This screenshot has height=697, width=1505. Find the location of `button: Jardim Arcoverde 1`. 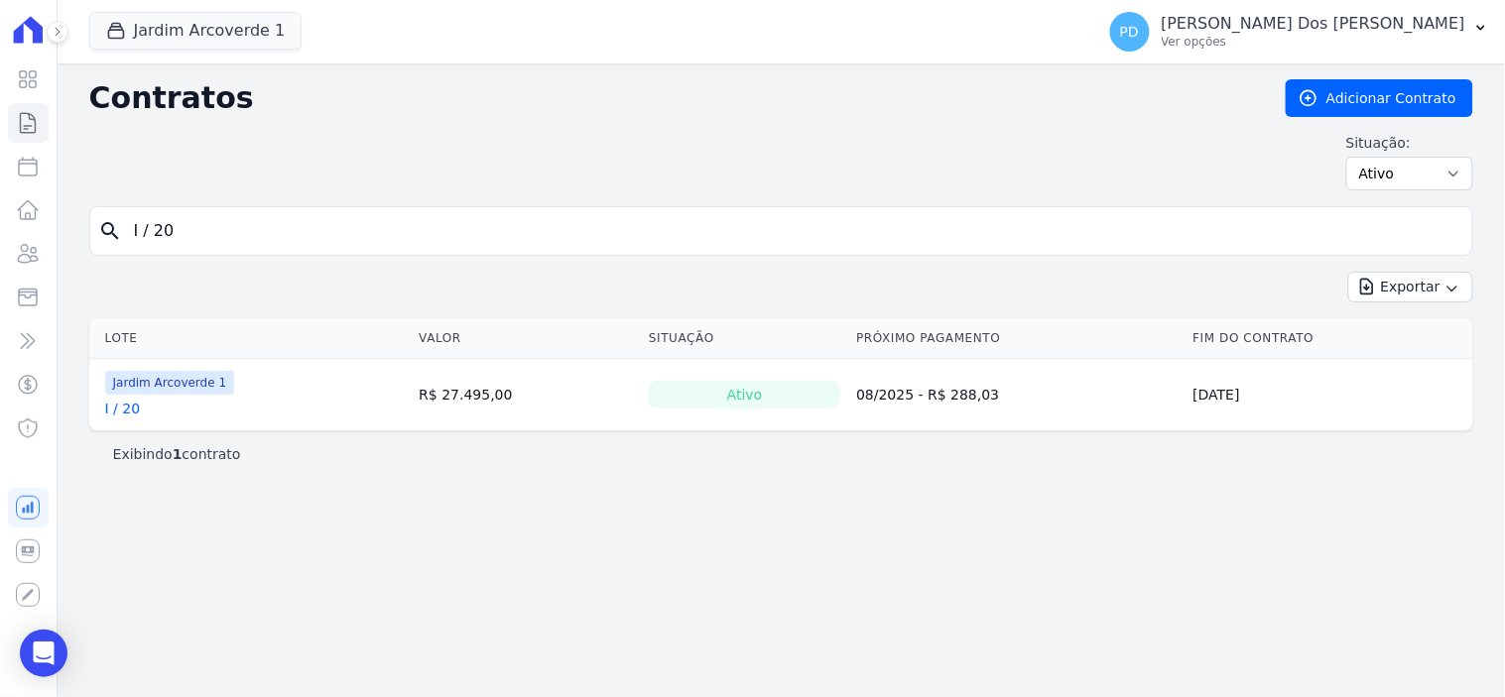

button: Jardim Arcoverde 1 is located at coordinates (195, 31).